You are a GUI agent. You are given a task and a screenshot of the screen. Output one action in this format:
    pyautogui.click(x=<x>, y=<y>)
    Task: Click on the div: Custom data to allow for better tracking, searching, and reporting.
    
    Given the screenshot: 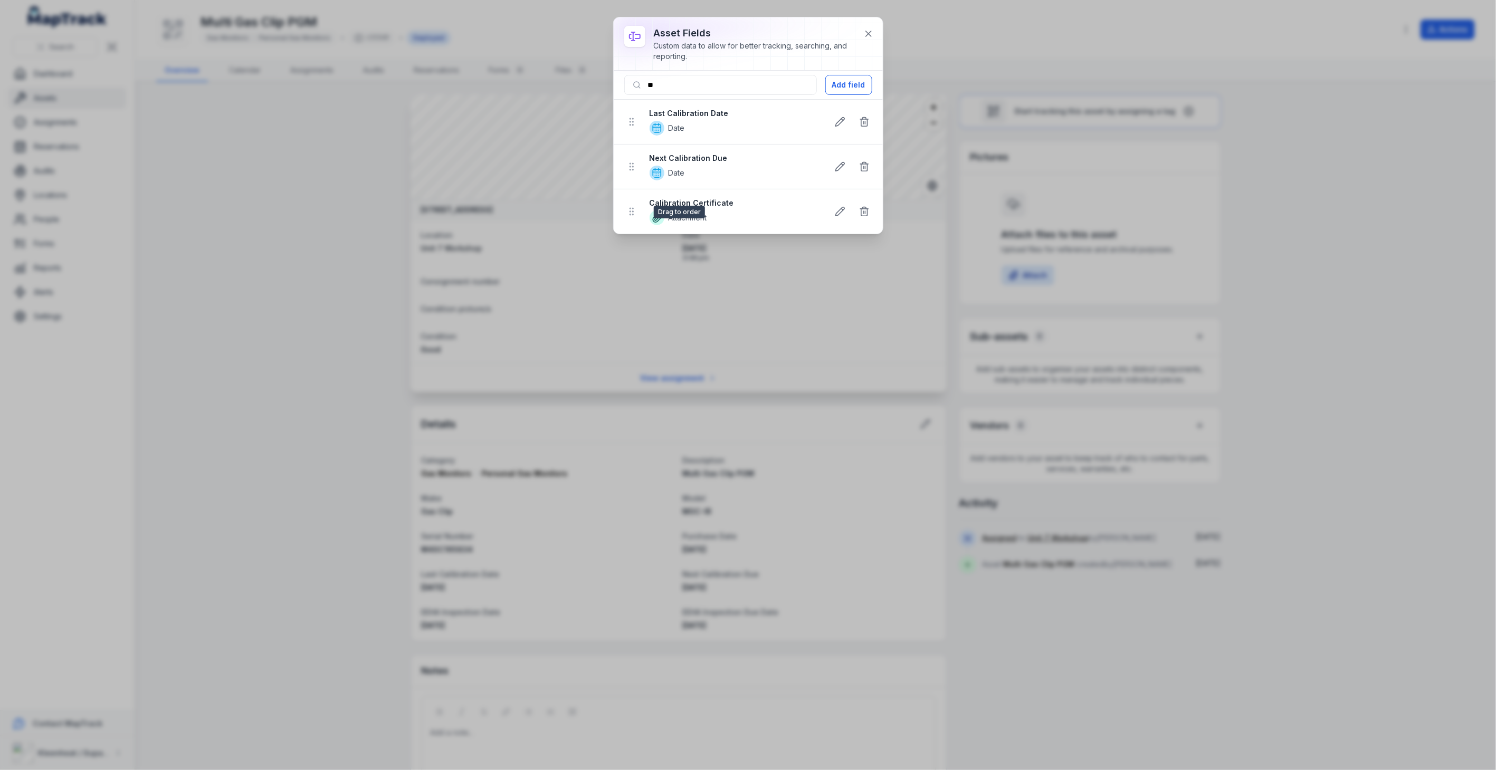 What is the action you would take?
    pyautogui.click(x=754, y=51)
    